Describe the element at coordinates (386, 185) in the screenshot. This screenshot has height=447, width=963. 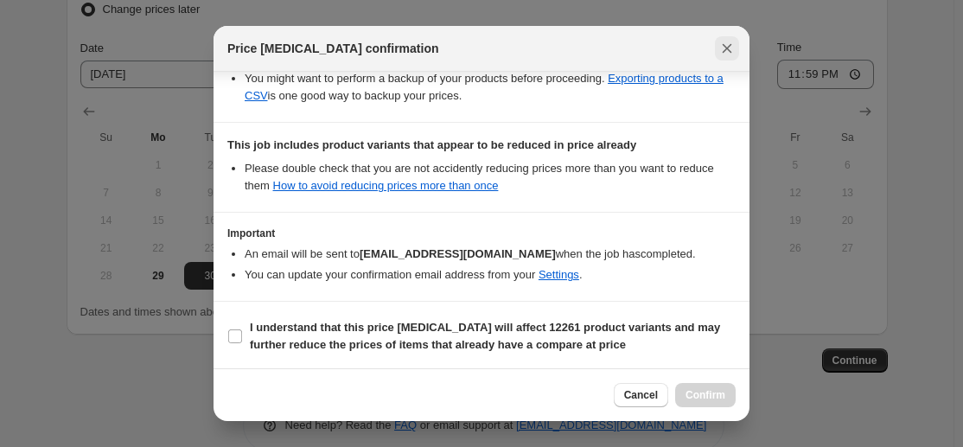
I see `a: How to avoid reducing prices more than once` at that location.